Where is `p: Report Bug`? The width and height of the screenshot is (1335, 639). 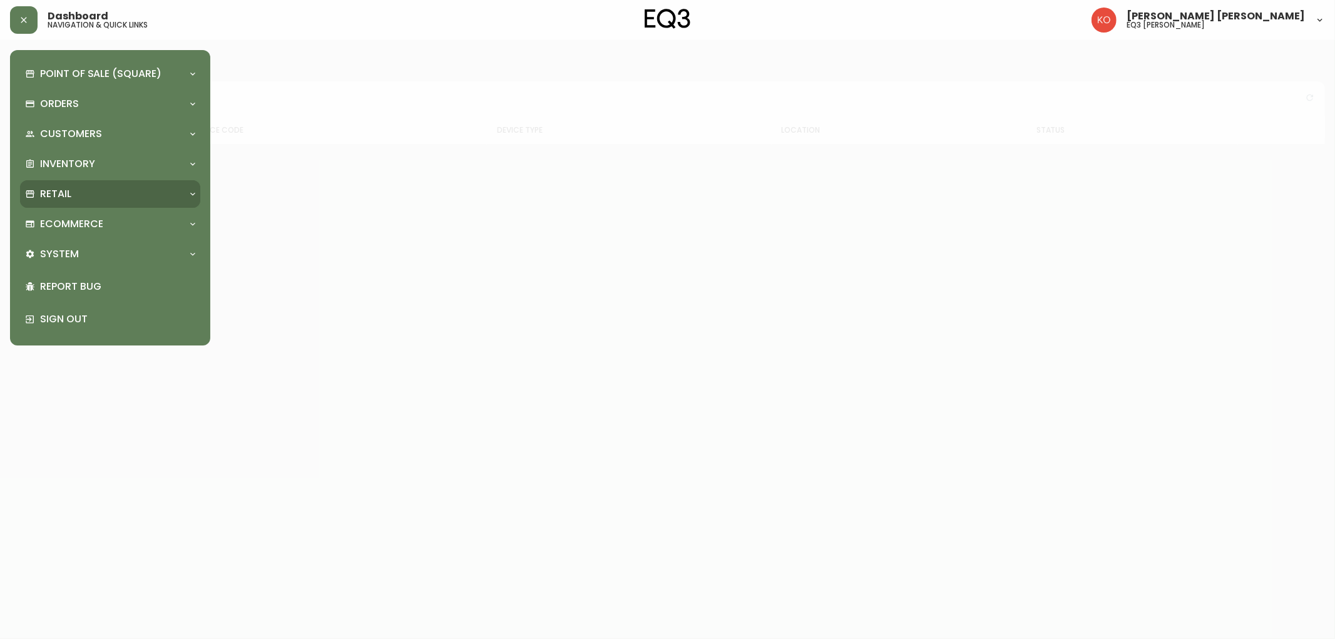 p: Report Bug is located at coordinates (118, 287).